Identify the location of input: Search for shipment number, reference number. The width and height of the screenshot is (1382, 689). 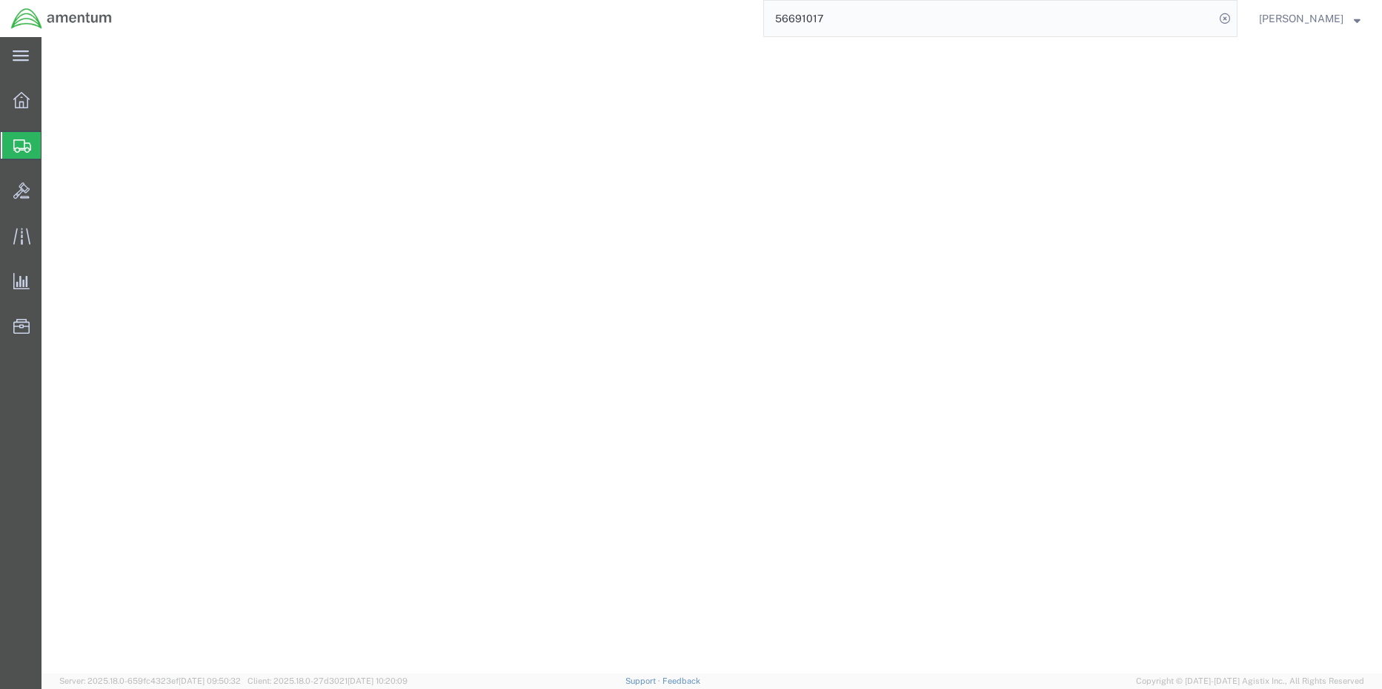
(989, 19).